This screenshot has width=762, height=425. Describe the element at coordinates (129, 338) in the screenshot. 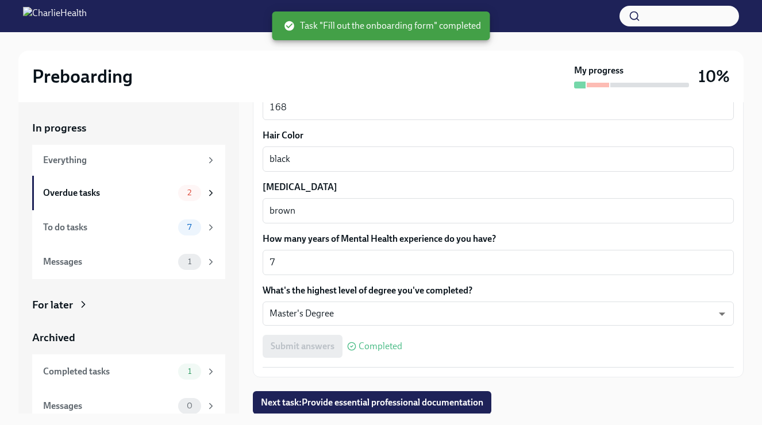

I see `a: Archived` at that location.